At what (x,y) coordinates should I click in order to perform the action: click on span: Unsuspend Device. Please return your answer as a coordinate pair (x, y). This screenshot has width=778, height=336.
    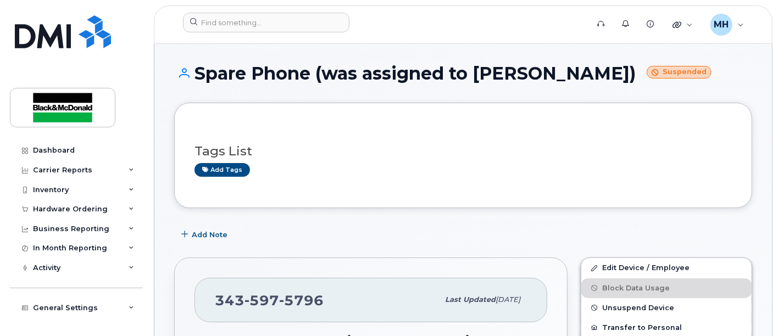
    Looking at the image, I should click on (638, 308).